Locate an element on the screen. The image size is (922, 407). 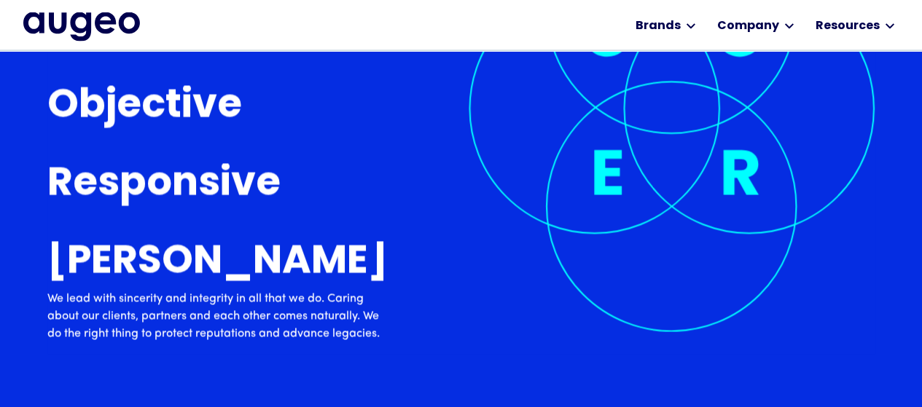
h3: Objective is located at coordinates (144, 106).